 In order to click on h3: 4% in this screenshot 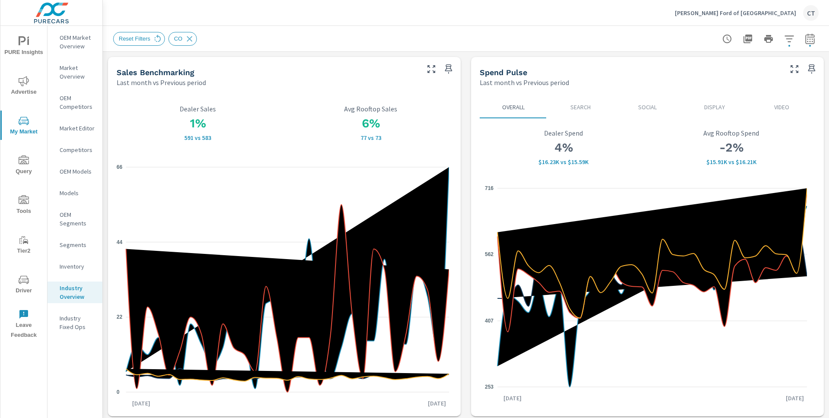, I will do `click(563, 148)`.